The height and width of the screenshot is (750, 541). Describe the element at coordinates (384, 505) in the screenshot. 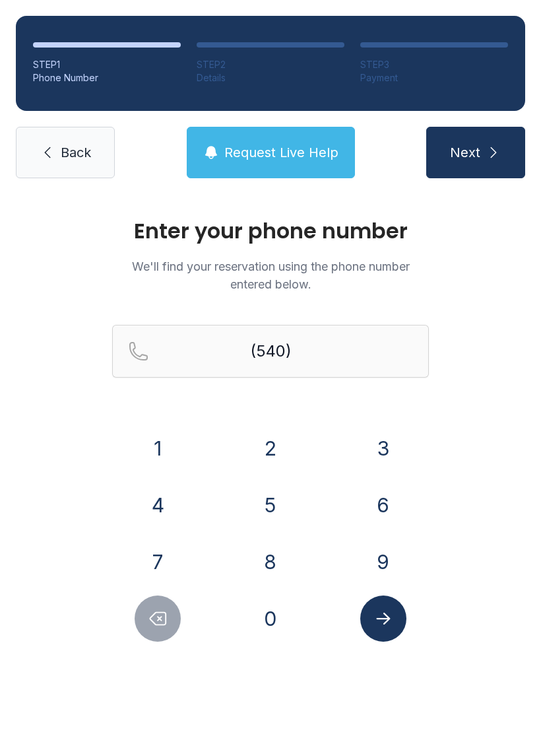

I see `button: 6` at that location.